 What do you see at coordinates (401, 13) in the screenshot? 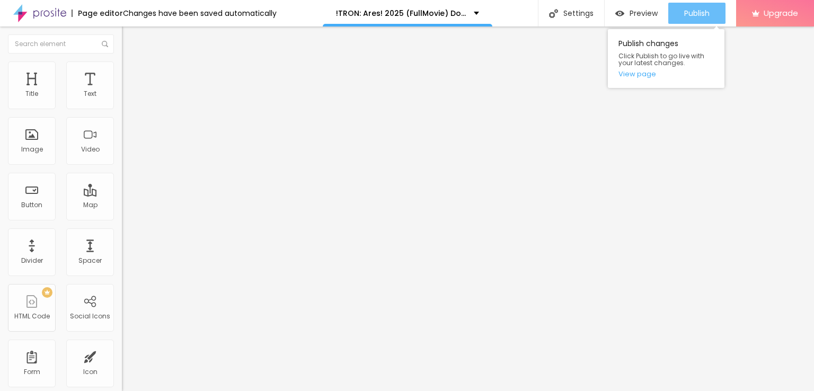
I see `p: !TRON: Ares! 2025 (FullMovie) Download Mp4moviez 1080p, 720p, 480p & HD English/Hindi` at bounding box center [401, 13].